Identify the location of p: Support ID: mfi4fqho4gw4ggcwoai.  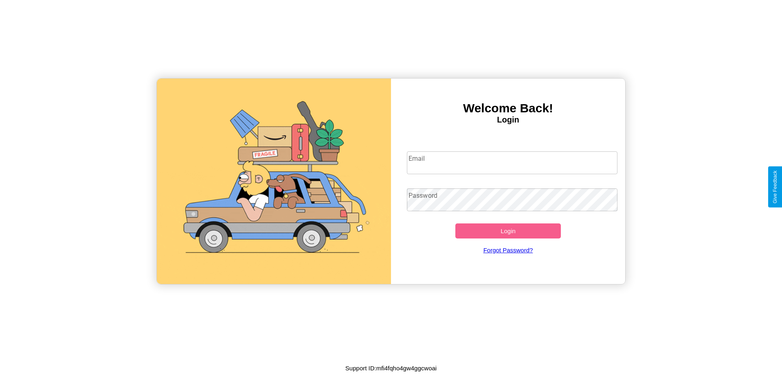
(391, 368).